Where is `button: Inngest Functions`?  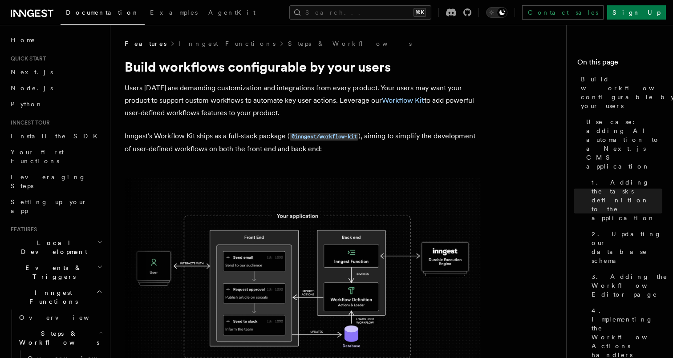 button: Inngest Functions is located at coordinates (56, 297).